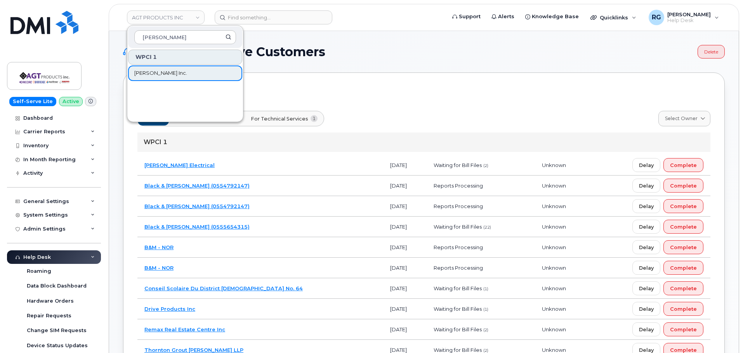 The image size is (743, 353). What do you see at coordinates (279, 119) in the screenshot?
I see `span: For Technical Services` at bounding box center [279, 119].